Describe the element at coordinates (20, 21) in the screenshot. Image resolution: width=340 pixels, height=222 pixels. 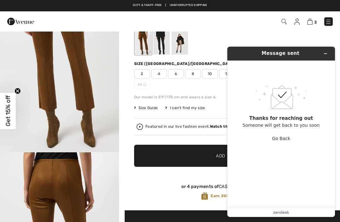
I see `img: 1ère Avenue` at that location.